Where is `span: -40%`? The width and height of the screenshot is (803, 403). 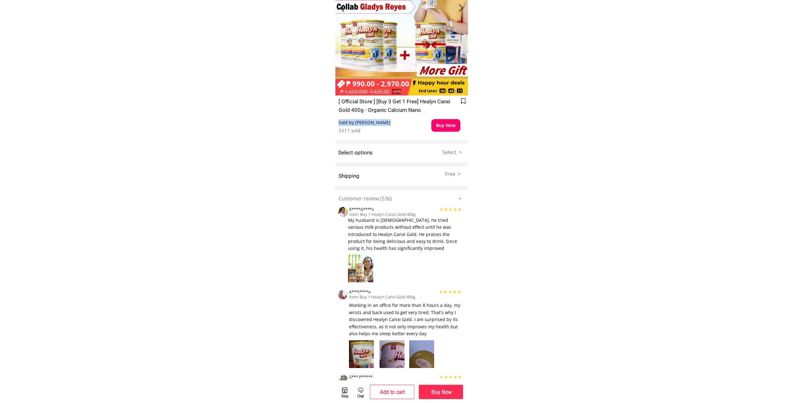
span: -40% is located at coordinates (397, 91).